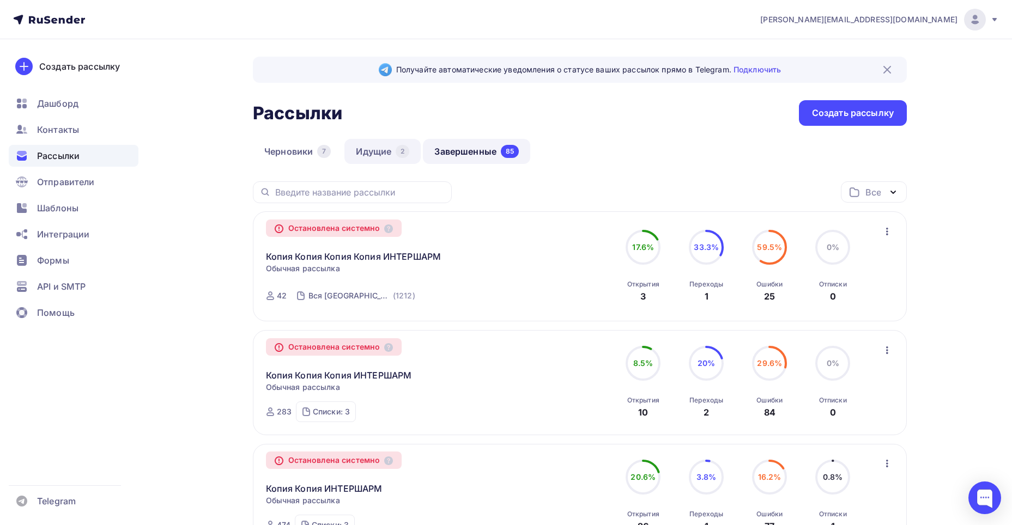 Image resolution: width=1012 pixels, height=525 pixels. What do you see at coordinates (324, 152) in the screenshot?
I see `div: 7` at bounding box center [324, 152].